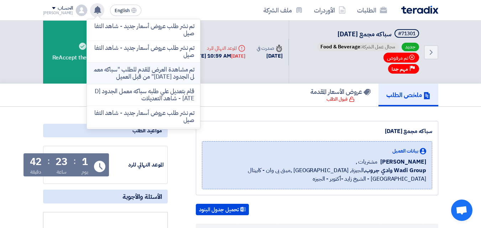  I want to click on div: الحساب, so click(65, 8).